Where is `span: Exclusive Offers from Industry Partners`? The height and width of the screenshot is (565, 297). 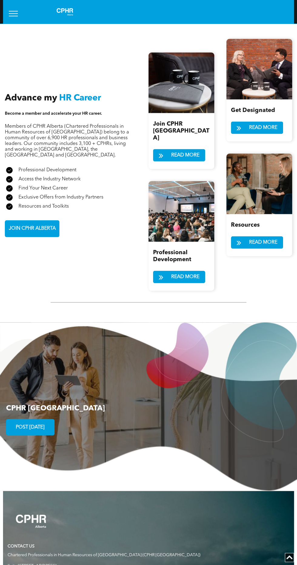 span: Exclusive Offers from Industry Partners is located at coordinates (61, 197).